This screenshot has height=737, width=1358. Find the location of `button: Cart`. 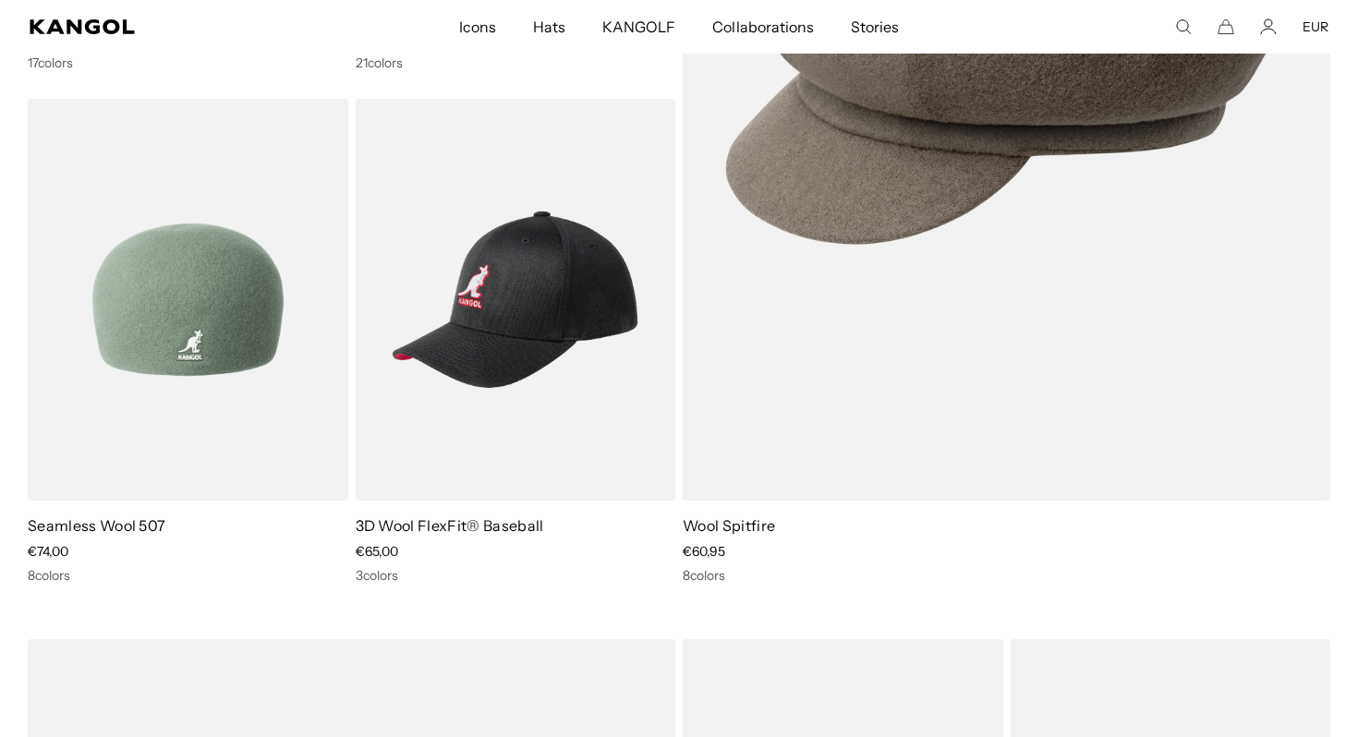

button: Cart is located at coordinates (1226, 27).